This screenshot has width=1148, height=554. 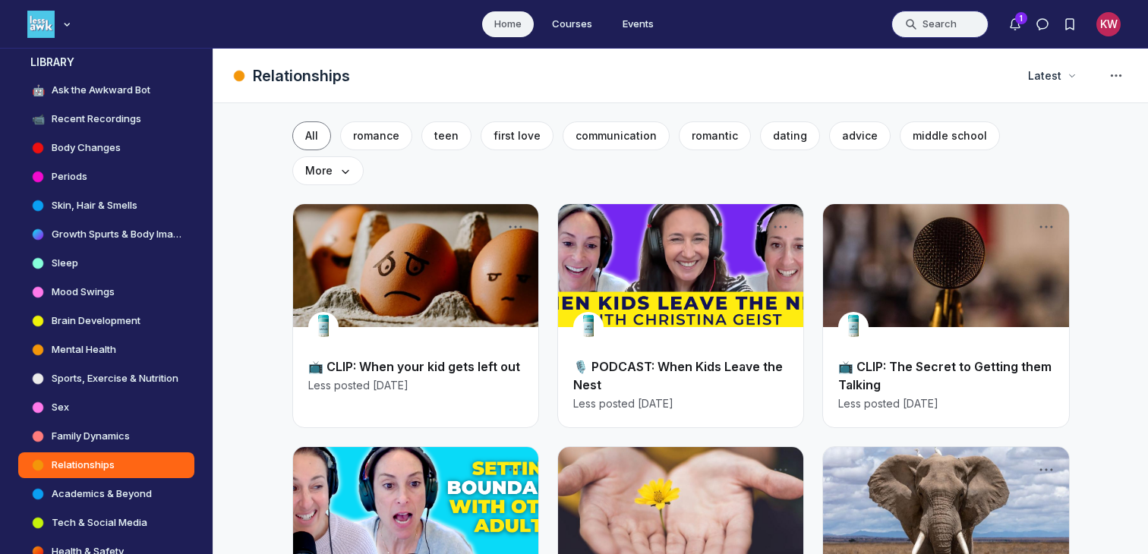 I want to click on span: advice, so click(x=859, y=135).